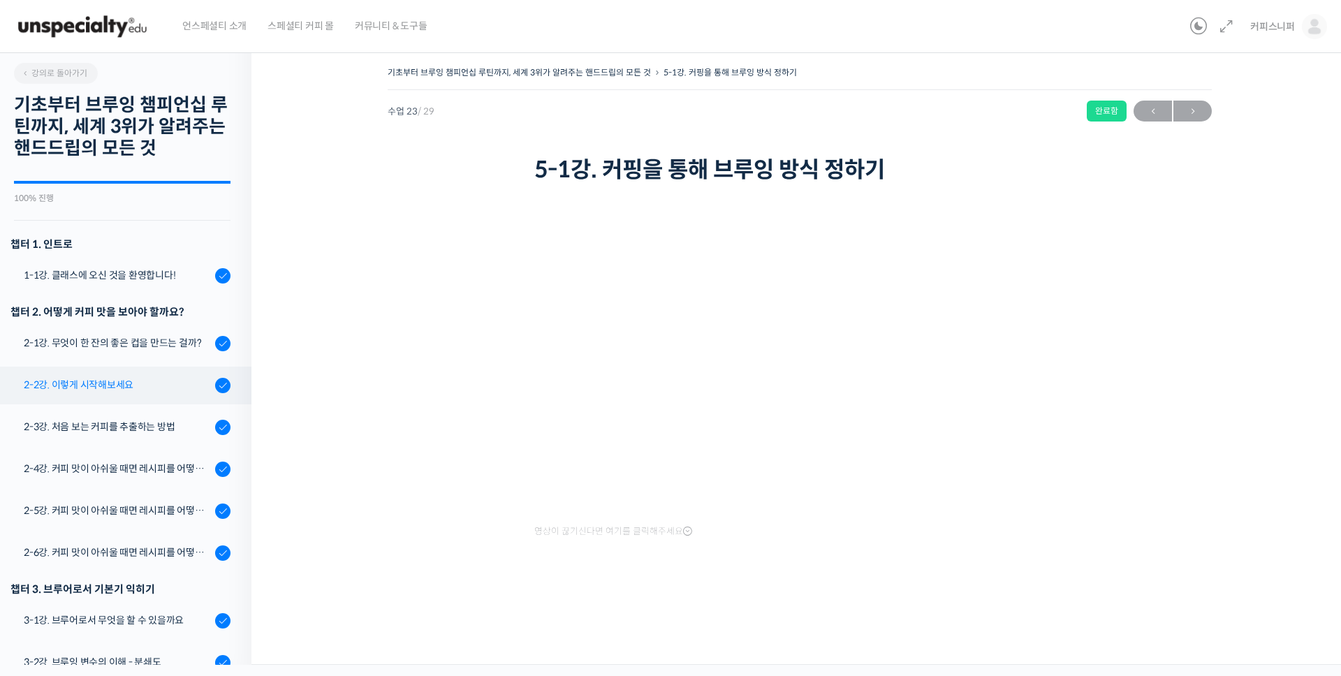 This screenshot has height=676, width=1341. I want to click on div: 2-4강. 커피 맛이 아쉬울 때면 레시피를 어떻게 수정해 보면 좋을까요? (1), so click(117, 469).